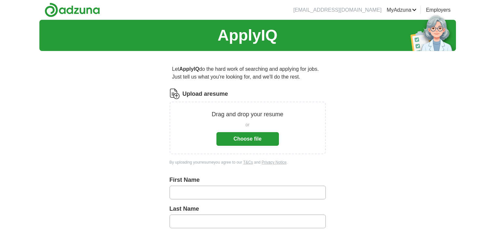  I want to click on a: T&Cs, so click(248, 163).